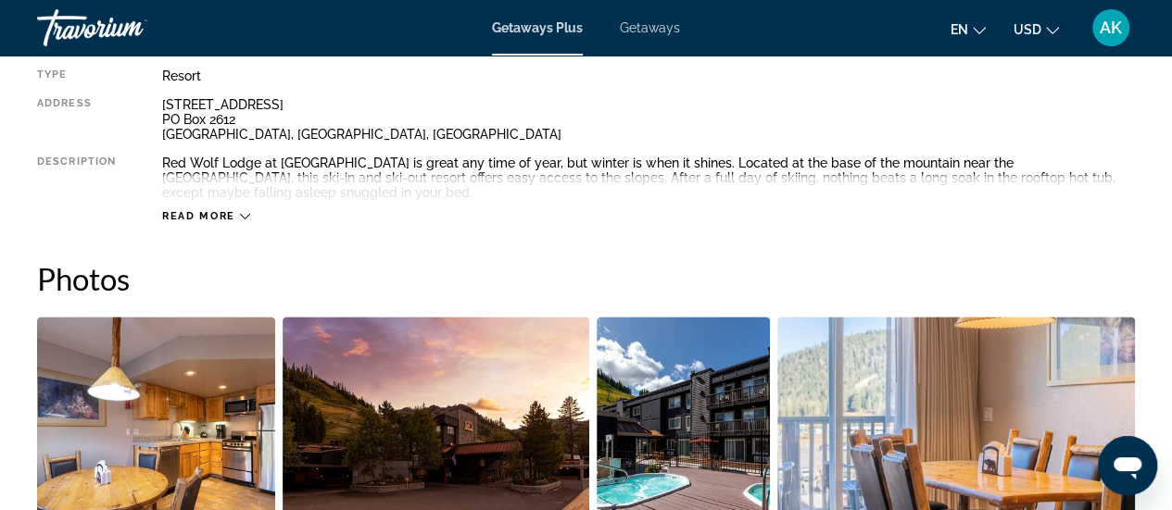 This screenshot has height=510, width=1172. What do you see at coordinates (206, 216) in the screenshot?
I see `button: Read more` at bounding box center [206, 216].